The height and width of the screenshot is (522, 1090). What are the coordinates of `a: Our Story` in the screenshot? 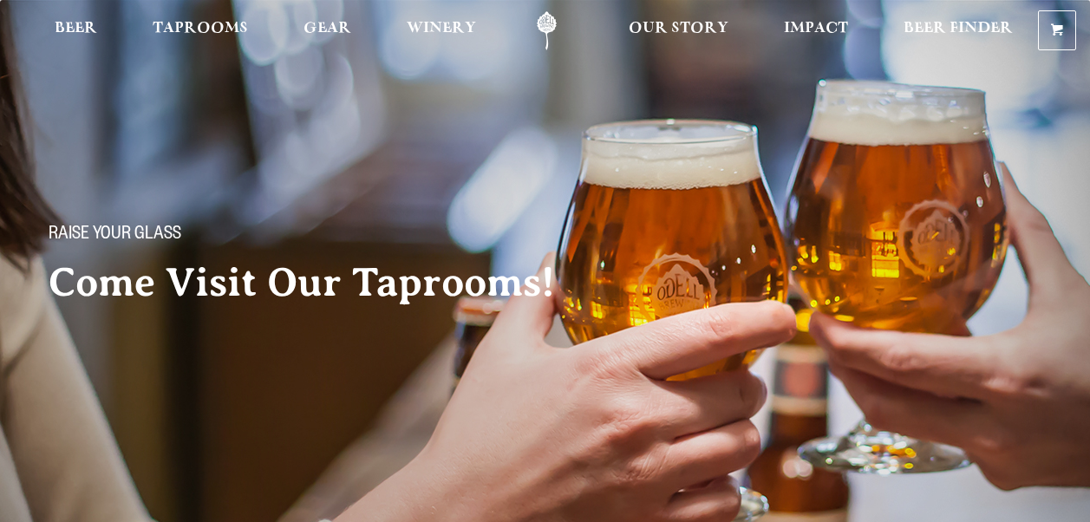 It's located at (678, 30).